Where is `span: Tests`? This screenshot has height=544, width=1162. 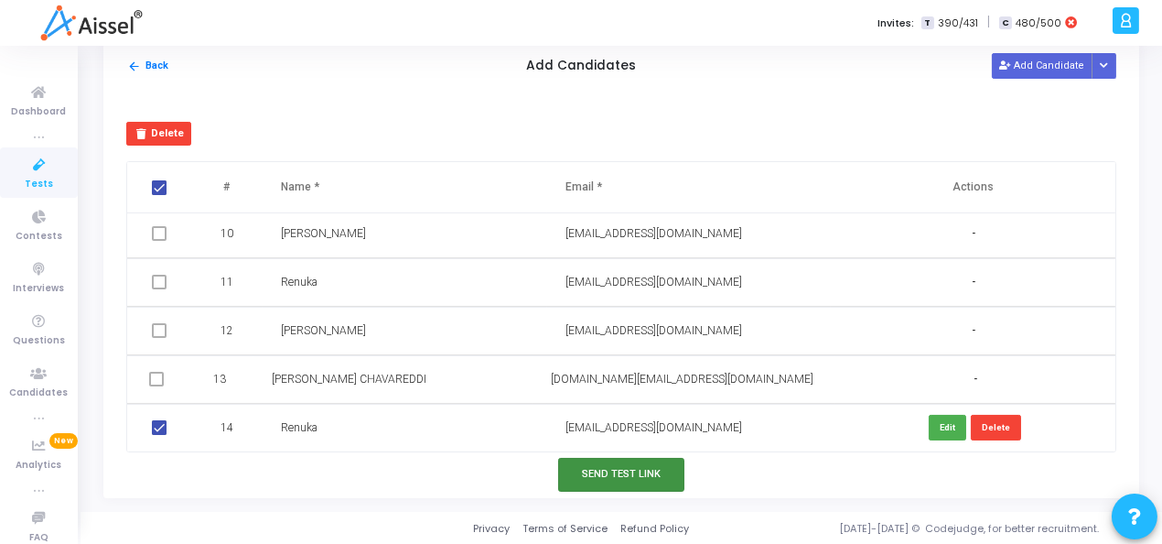 span: Tests is located at coordinates (38, 184).